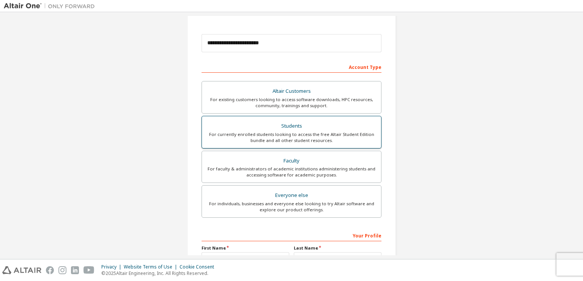 This screenshot has height=281, width=583. What do you see at coordinates (22, 270) in the screenshot?
I see `img: altair_logo.svg` at bounding box center [22, 270].